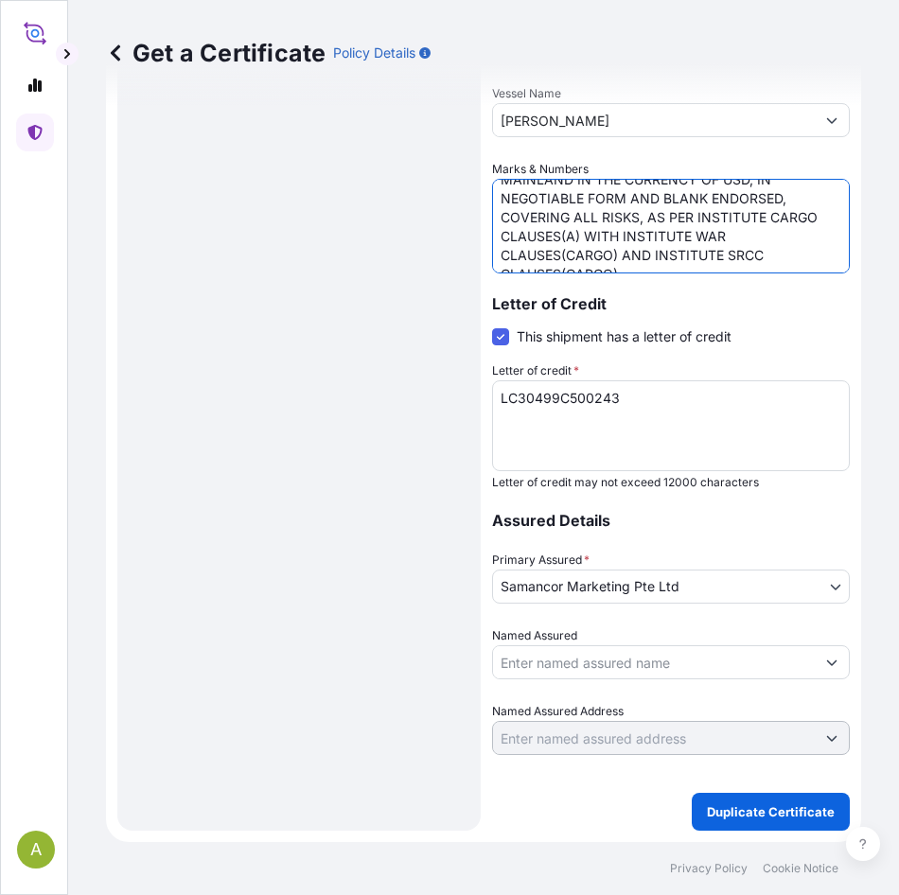  I want to click on span: A, so click(36, 850).